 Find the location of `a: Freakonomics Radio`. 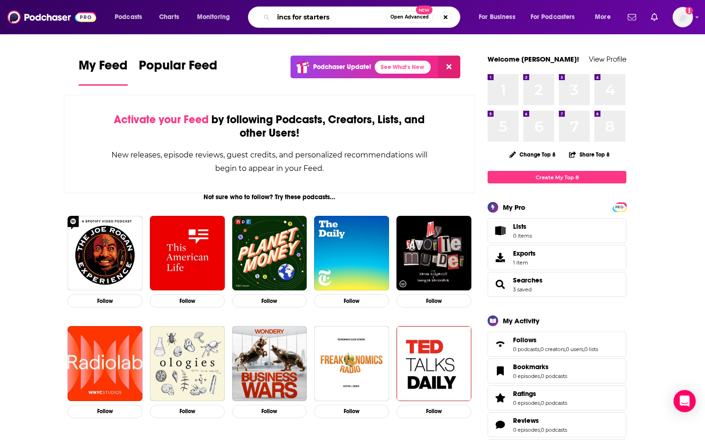

a: Freakonomics Radio is located at coordinates (352, 363).